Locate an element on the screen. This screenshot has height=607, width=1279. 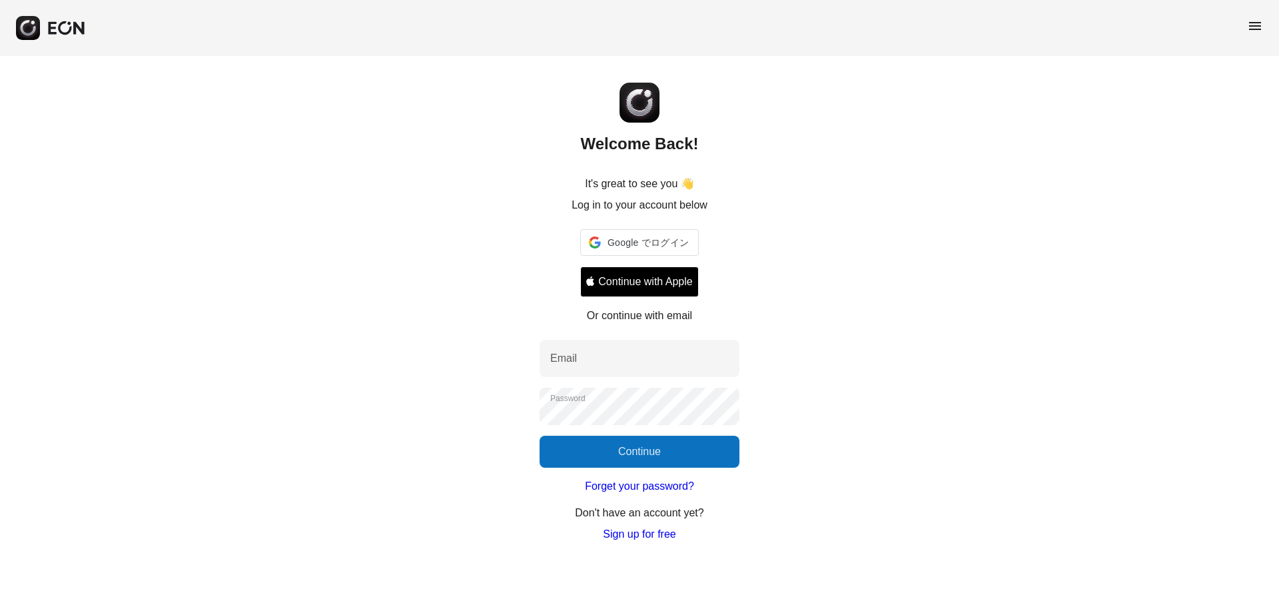
a: Sign up for free is located at coordinates (639, 534).